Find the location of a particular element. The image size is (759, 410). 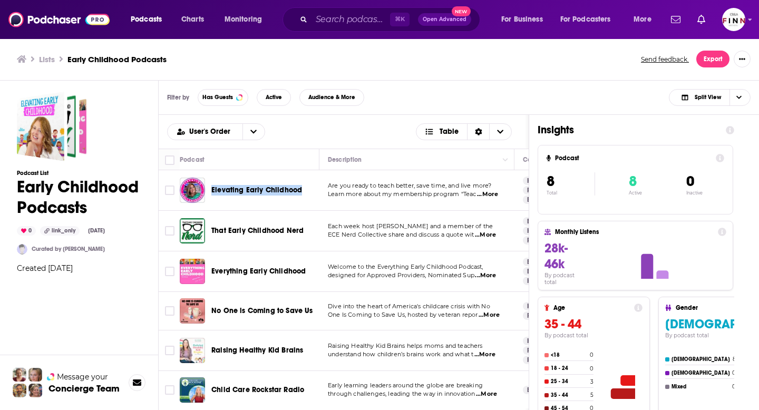

button: Audience & More is located at coordinates (332, 98).